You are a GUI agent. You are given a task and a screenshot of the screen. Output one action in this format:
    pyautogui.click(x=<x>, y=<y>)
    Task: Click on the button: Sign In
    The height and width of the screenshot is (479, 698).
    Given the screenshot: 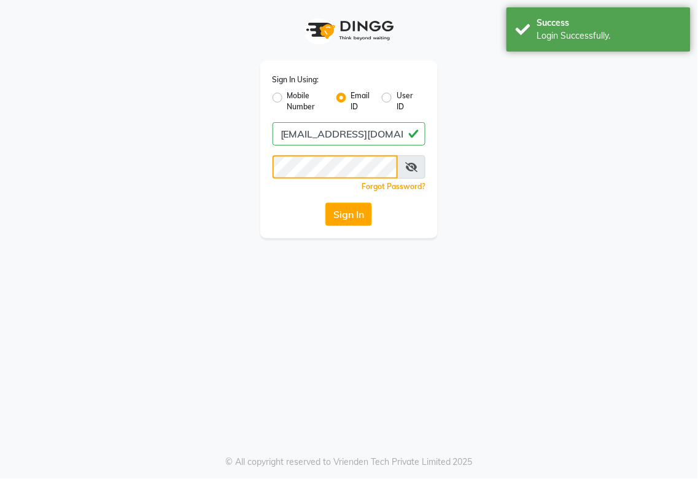 What is the action you would take?
    pyautogui.click(x=349, y=214)
    